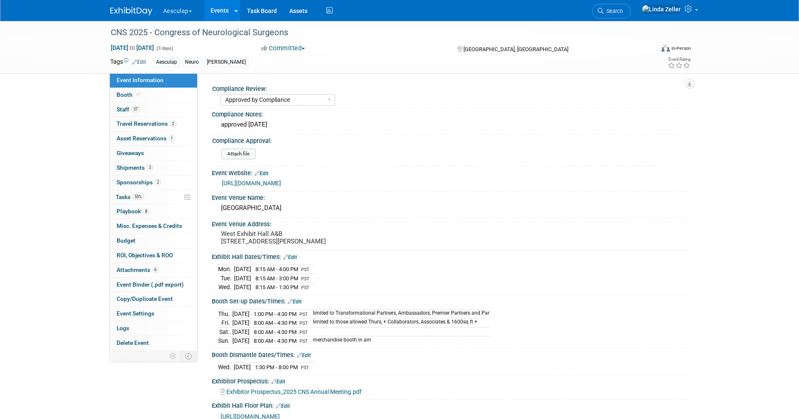 Image resolution: width=799 pixels, height=419 pixels. What do you see at coordinates (135, 314) in the screenshot?
I see `span: Event Settings` at bounding box center [135, 314].